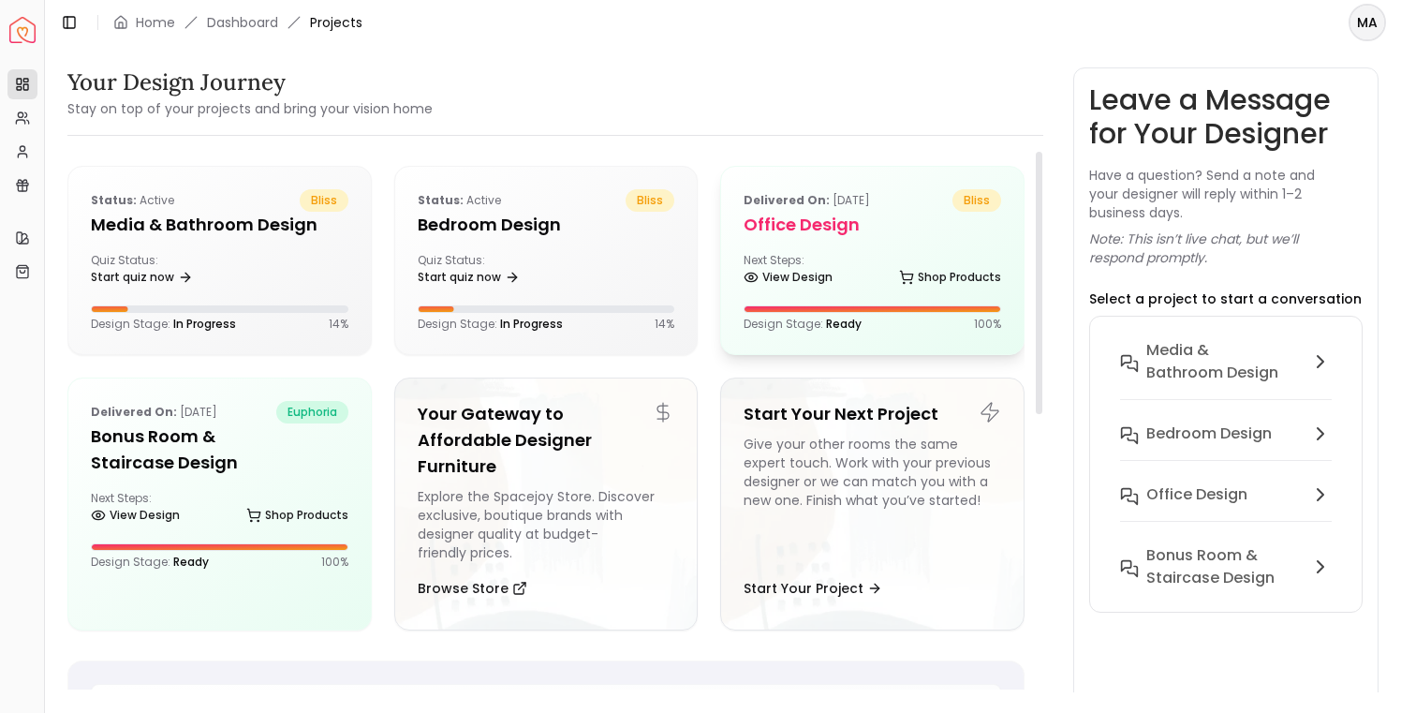  What do you see at coordinates (1226, 194) in the screenshot?
I see `p: Have a question? Send a note and your designer will reply within 1–2 business days.` at bounding box center [1226, 194].